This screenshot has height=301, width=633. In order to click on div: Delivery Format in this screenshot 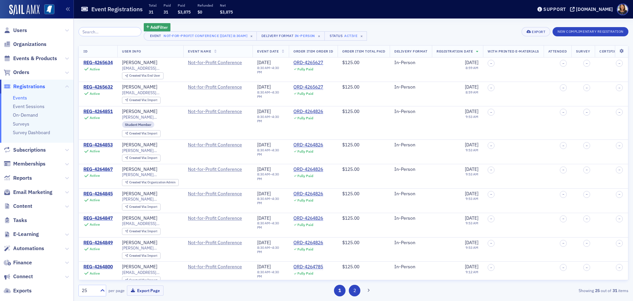, I will do `click(278, 36)`.